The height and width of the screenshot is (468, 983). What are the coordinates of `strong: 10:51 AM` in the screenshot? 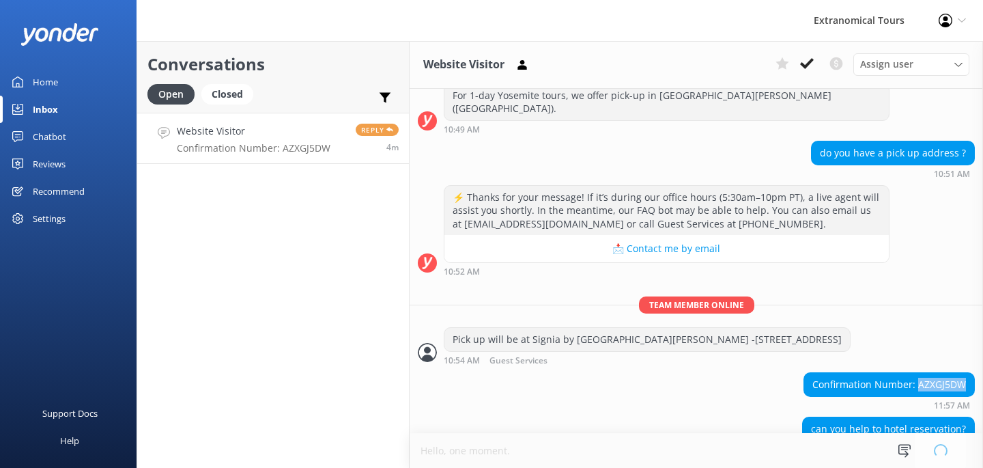 It's located at (952, 174).